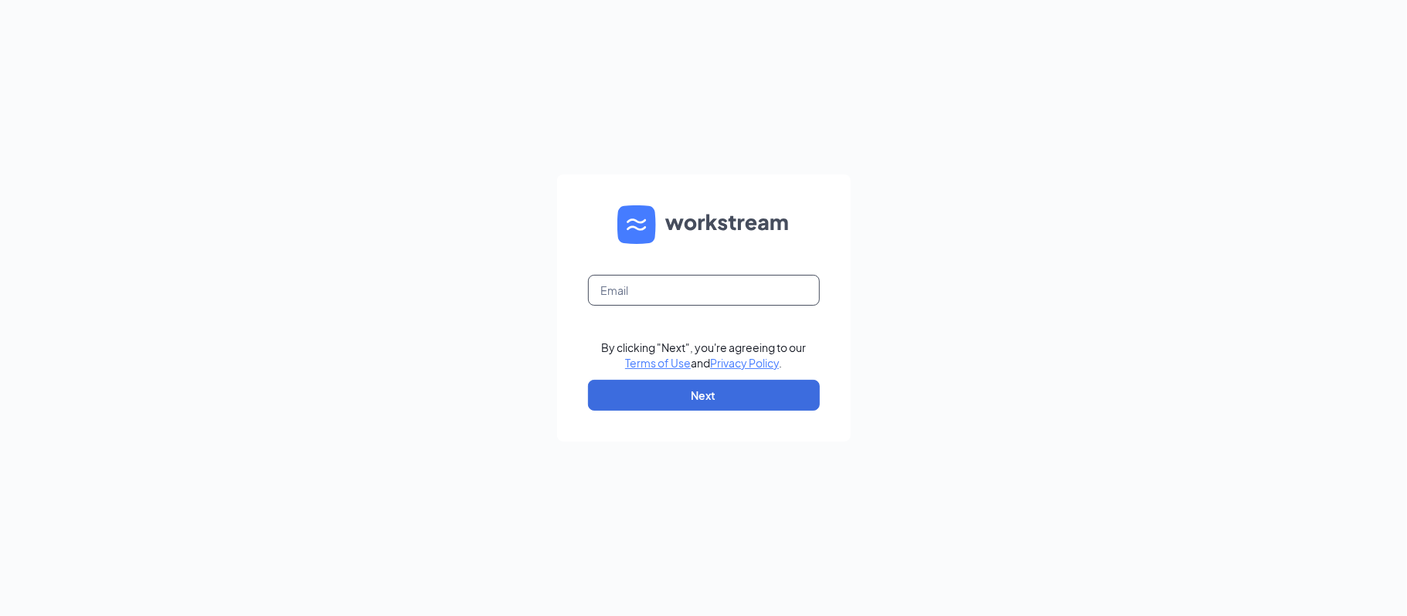 The image size is (1407, 616). Describe the element at coordinates (704, 290) in the screenshot. I see `input: Email` at that location.